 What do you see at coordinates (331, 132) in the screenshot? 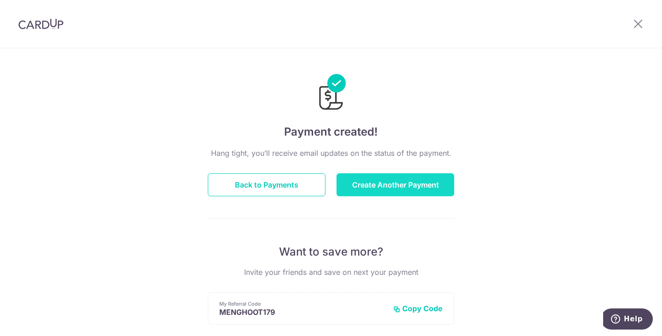
I see `h4: Payment created!` at bounding box center [331, 132].